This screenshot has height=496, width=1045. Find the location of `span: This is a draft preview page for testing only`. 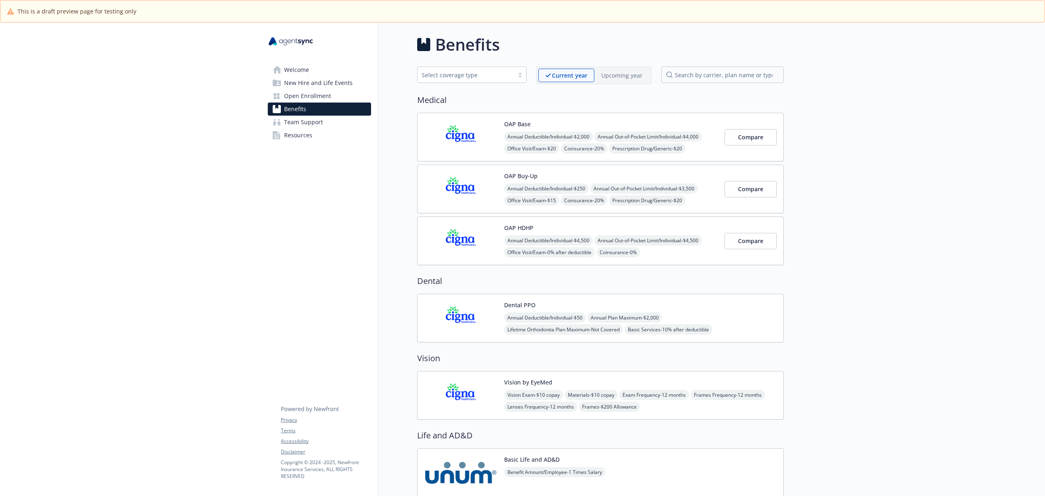

span: This is a draft preview page for testing only is located at coordinates (77, 11).